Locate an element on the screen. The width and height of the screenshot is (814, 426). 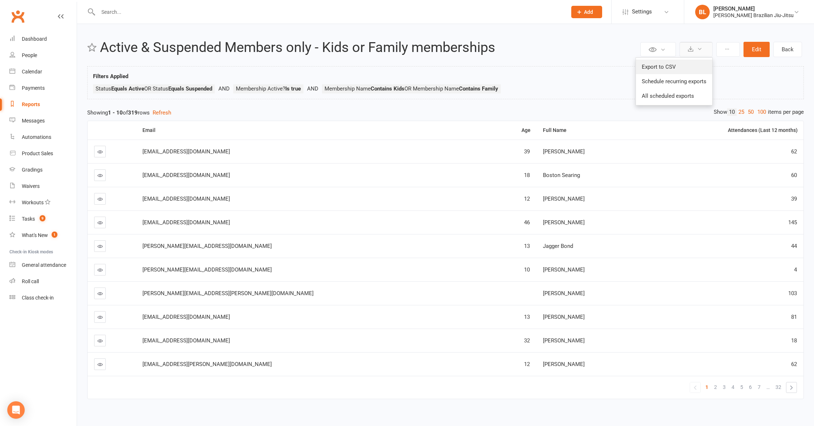
a: 2 is located at coordinates (716, 387).